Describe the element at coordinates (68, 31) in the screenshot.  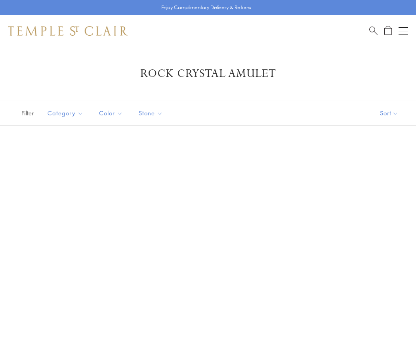
I see `img: Temple St. Clair` at that location.